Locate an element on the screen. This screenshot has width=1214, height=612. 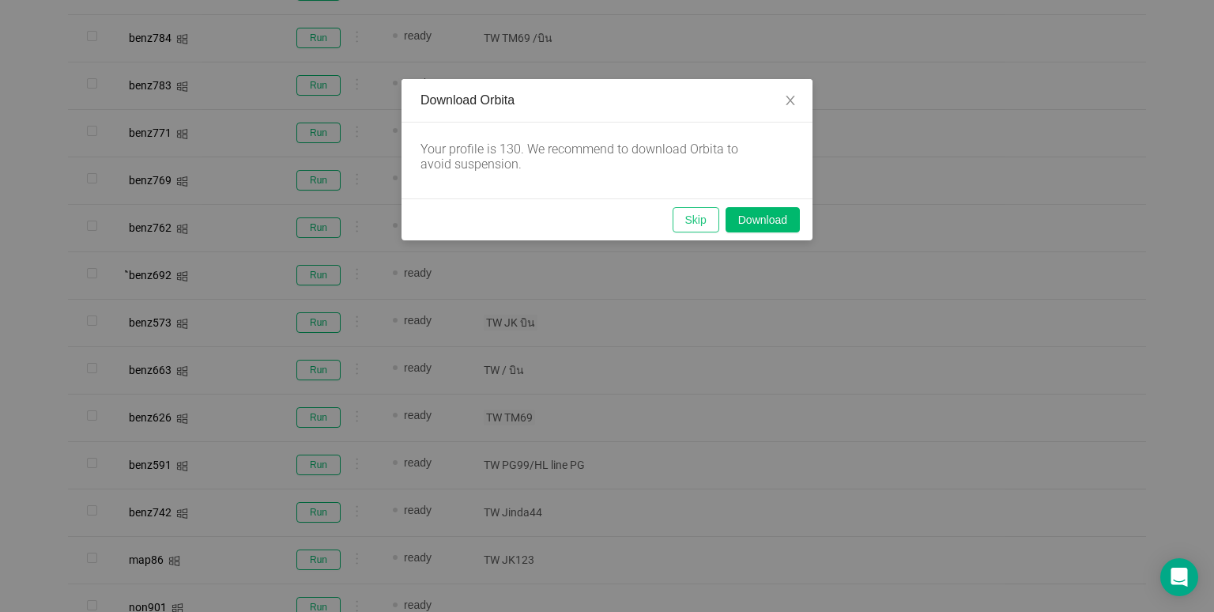
button: Close is located at coordinates (791, 101).